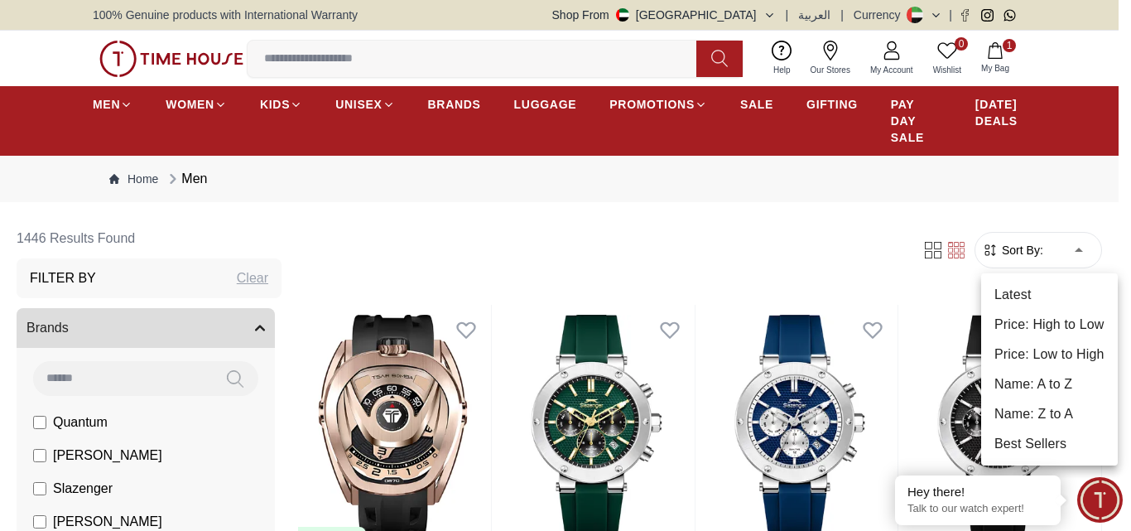  What do you see at coordinates (1049, 414) in the screenshot?
I see `li: Name: Z to A` at bounding box center [1049, 414].